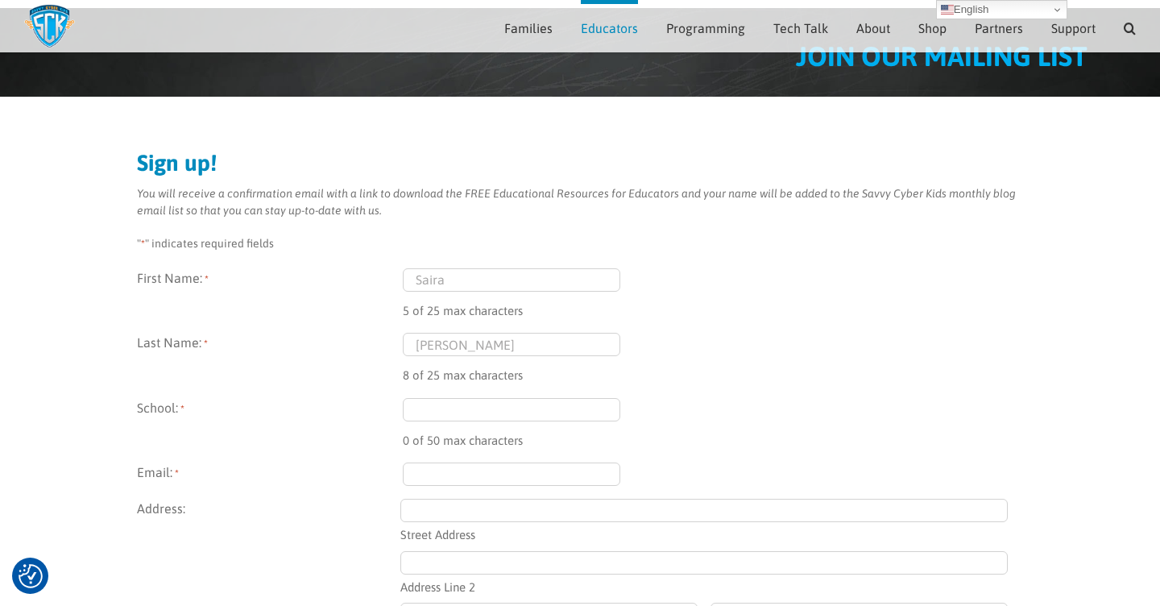 The width and height of the screenshot is (1160, 606). I want to click on div: 8 of 25 max characters, so click(713, 371).